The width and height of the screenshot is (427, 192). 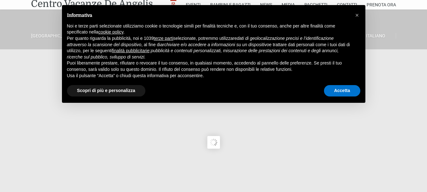 I want to click on h2: Informativa, so click(x=208, y=15).